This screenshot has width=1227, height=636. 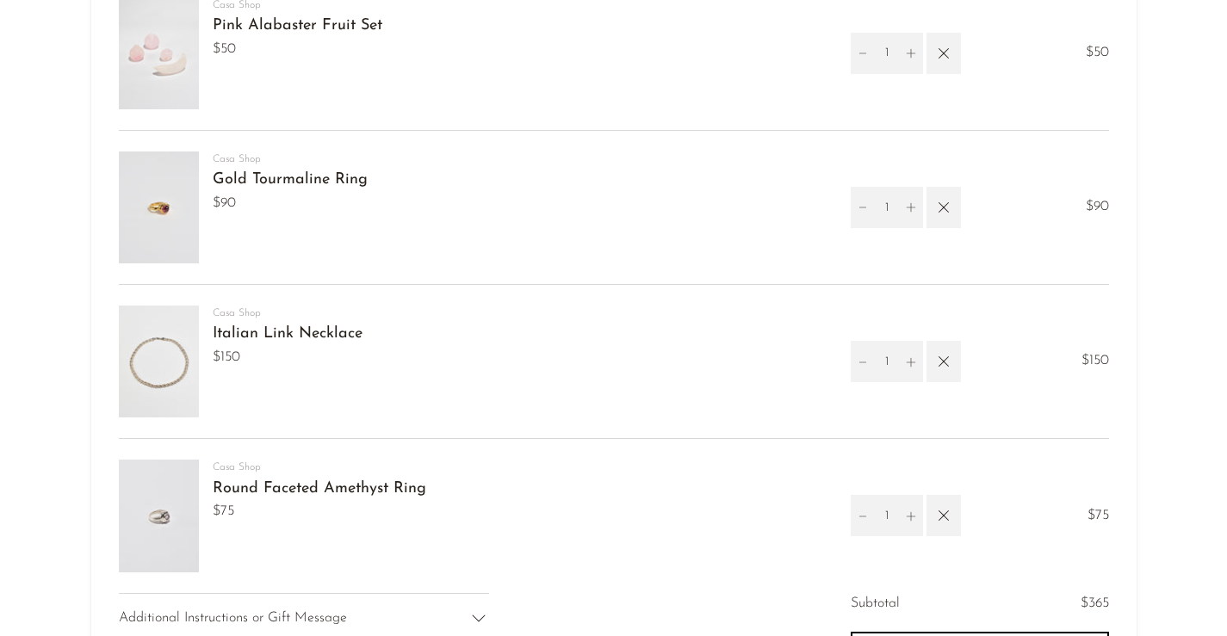 What do you see at coordinates (319, 489) in the screenshot?
I see `a: Round Faceted Amethyst Ring` at bounding box center [319, 489].